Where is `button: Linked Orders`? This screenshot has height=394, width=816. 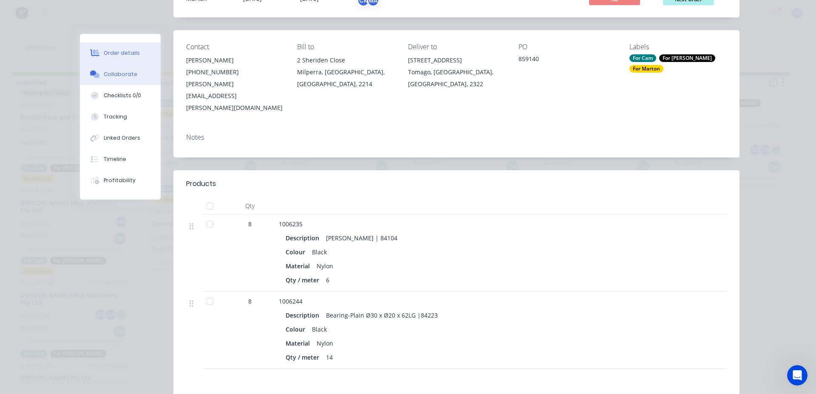 button: Linked Orders is located at coordinates (120, 138).